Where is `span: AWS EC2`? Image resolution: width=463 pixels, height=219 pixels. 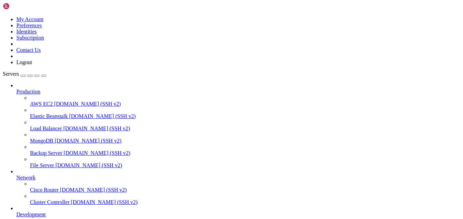
span: AWS EC2 is located at coordinates (41, 104).